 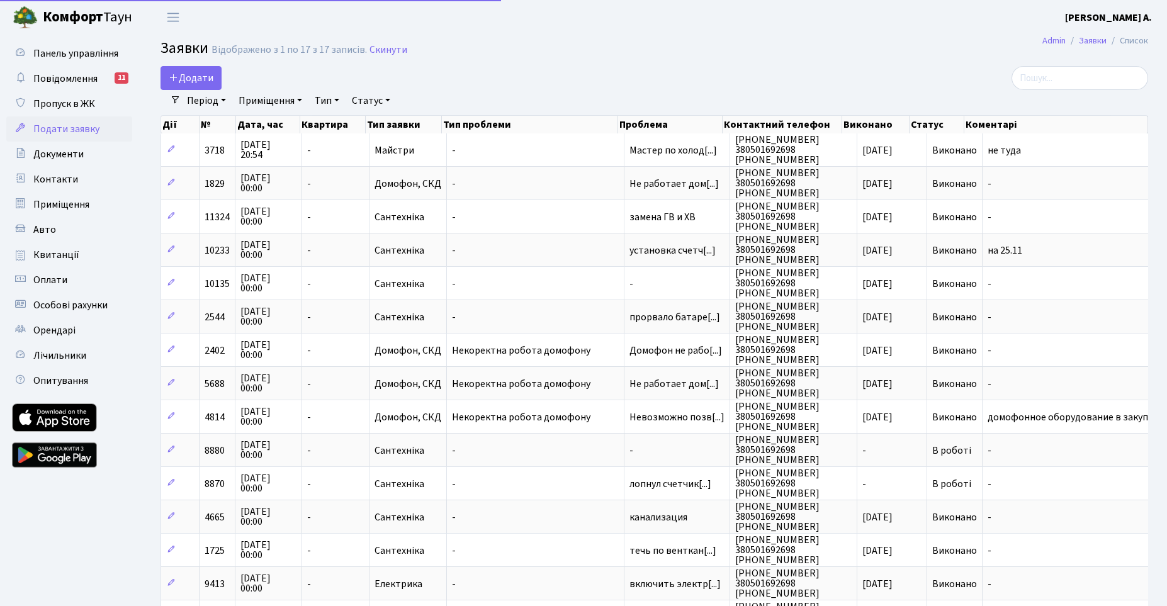 I want to click on a: Оплати, so click(x=69, y=280).